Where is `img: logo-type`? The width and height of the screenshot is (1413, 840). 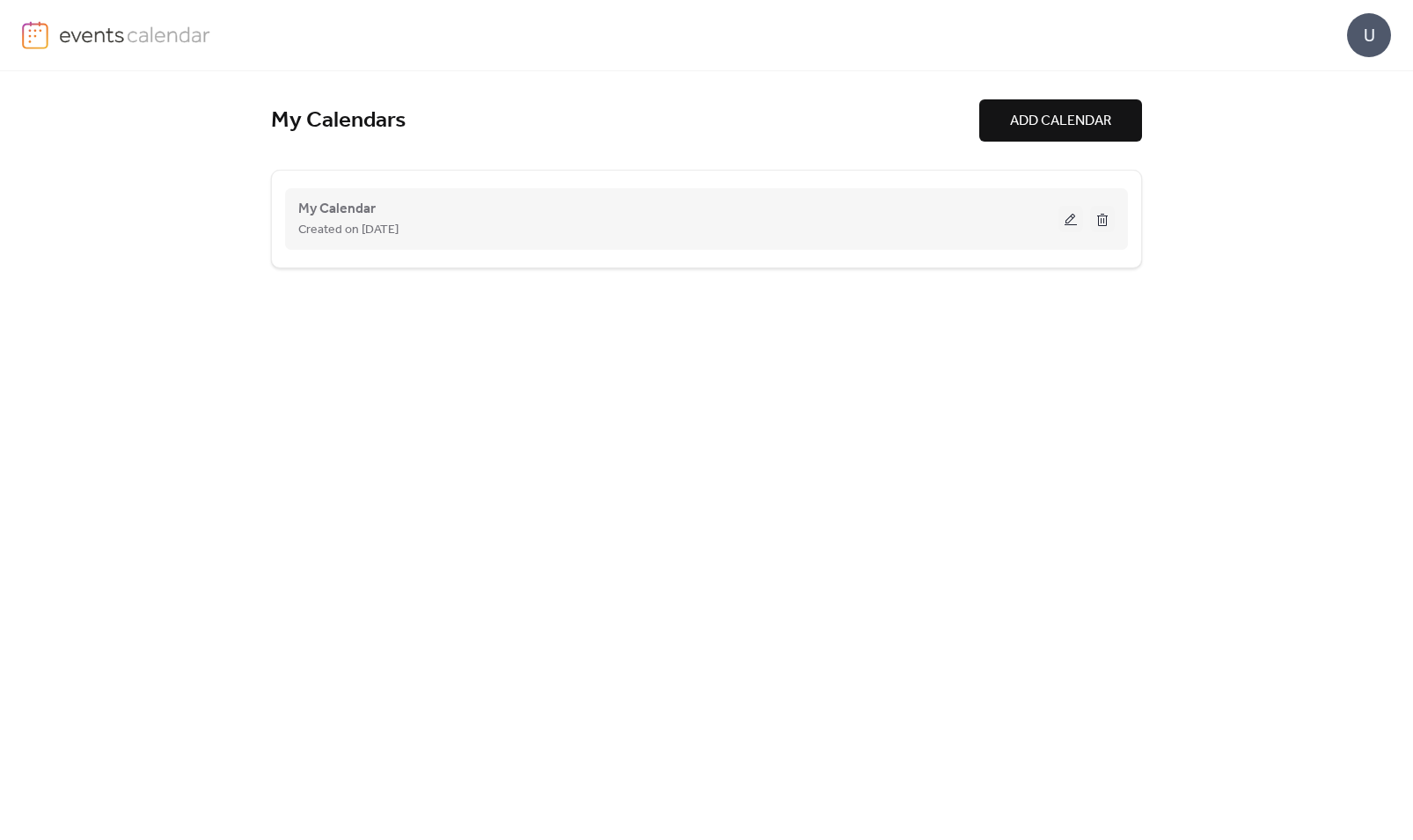
img: logo-type is located at coordinates (134, 34).